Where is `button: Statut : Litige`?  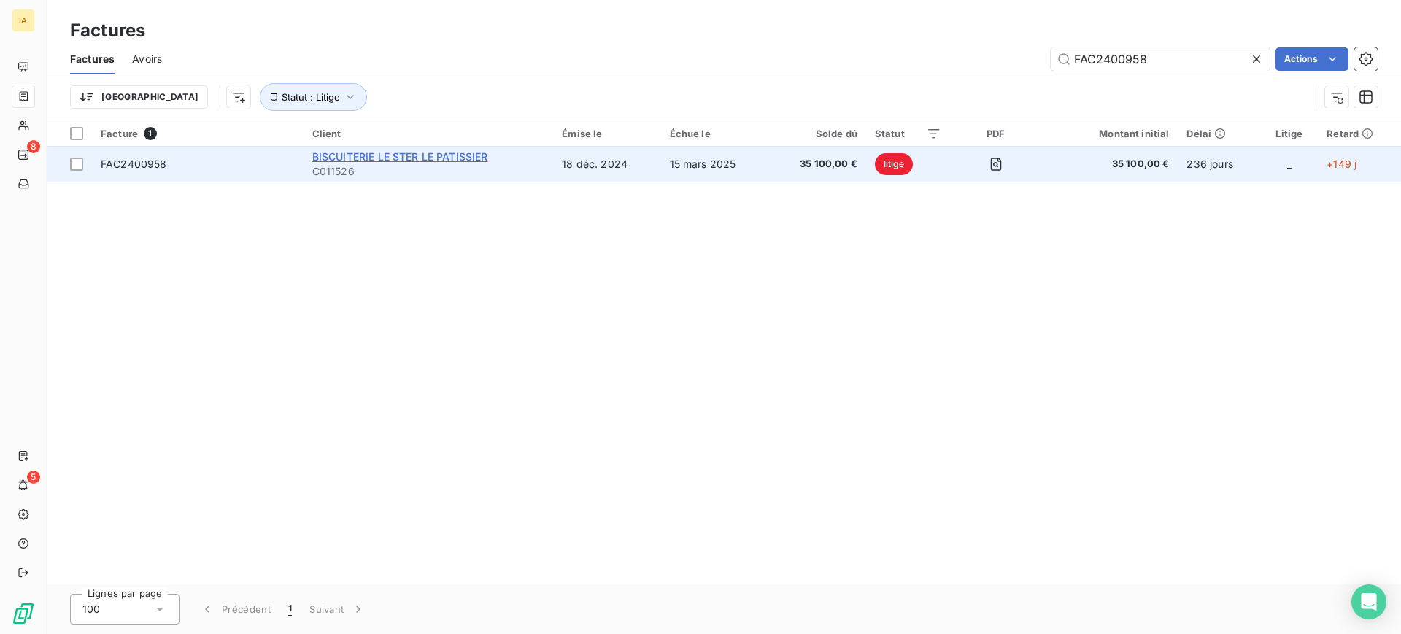 button: Statut : Litige is located at coordinates (313, 97).